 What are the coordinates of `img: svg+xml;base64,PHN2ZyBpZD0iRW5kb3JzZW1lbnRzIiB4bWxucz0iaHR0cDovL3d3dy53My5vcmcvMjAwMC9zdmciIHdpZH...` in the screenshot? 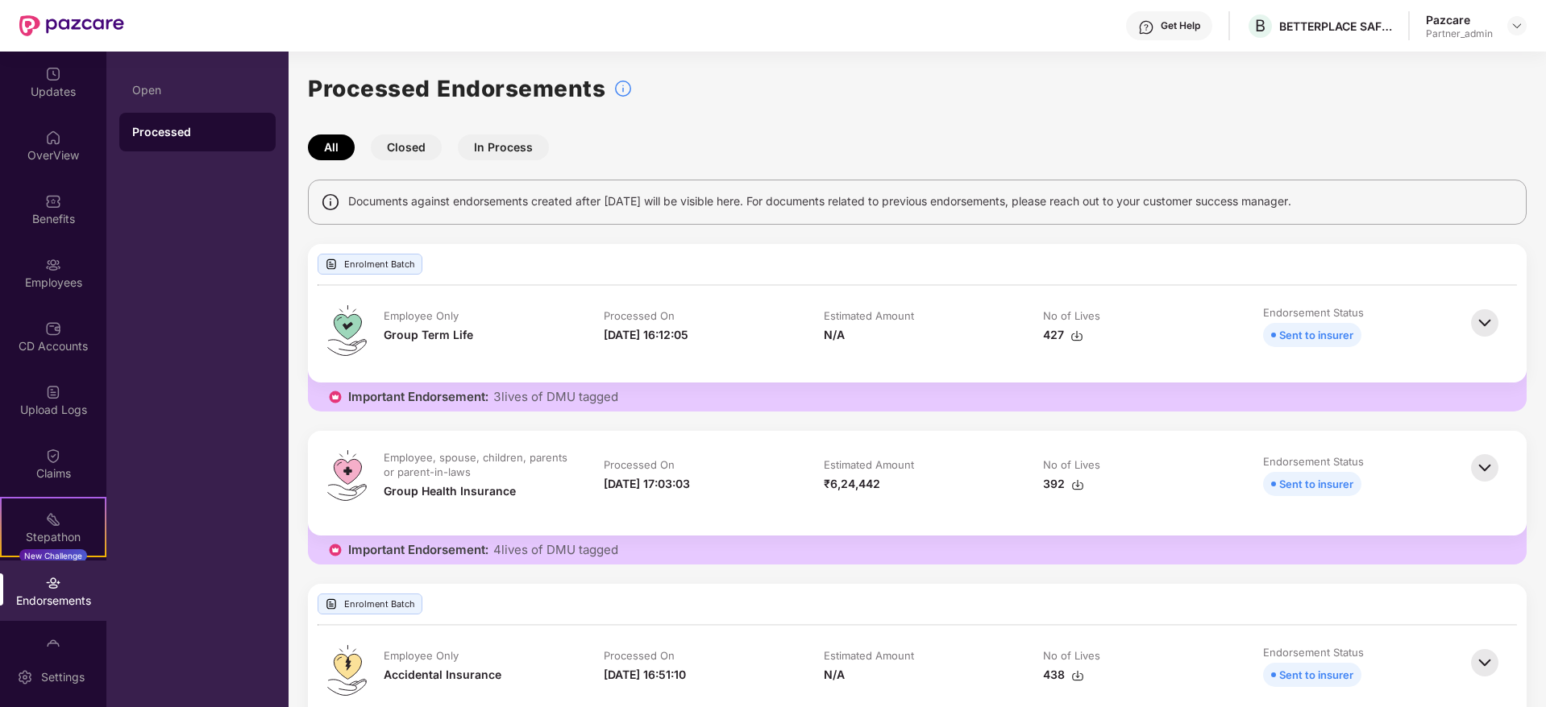 It's located at (53, 583).